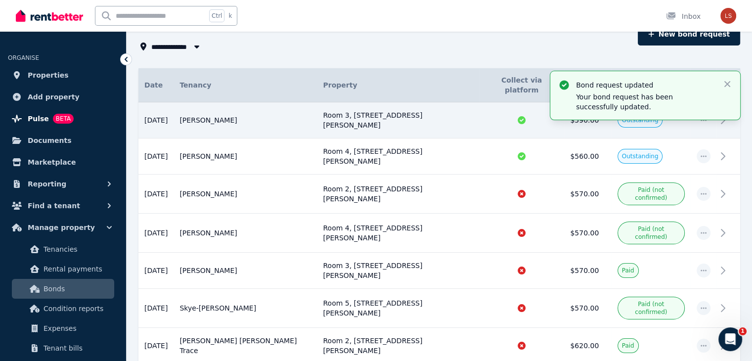 Image resolution: width=752 pixels, height=361 pixels. I want to click on span: Tenant bills, so click(77, 348).